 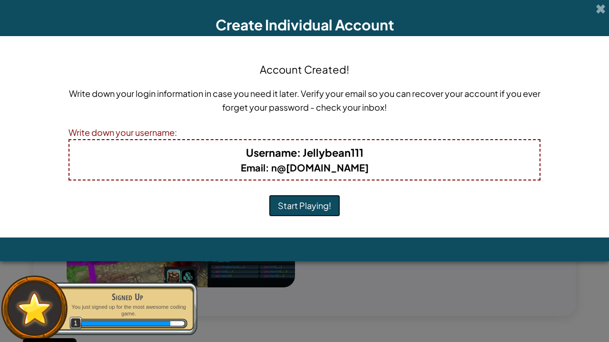 What do you see at coordinates (271, 153) in the screenshot?
I see `span: Username` at bounding box center [271, 153].